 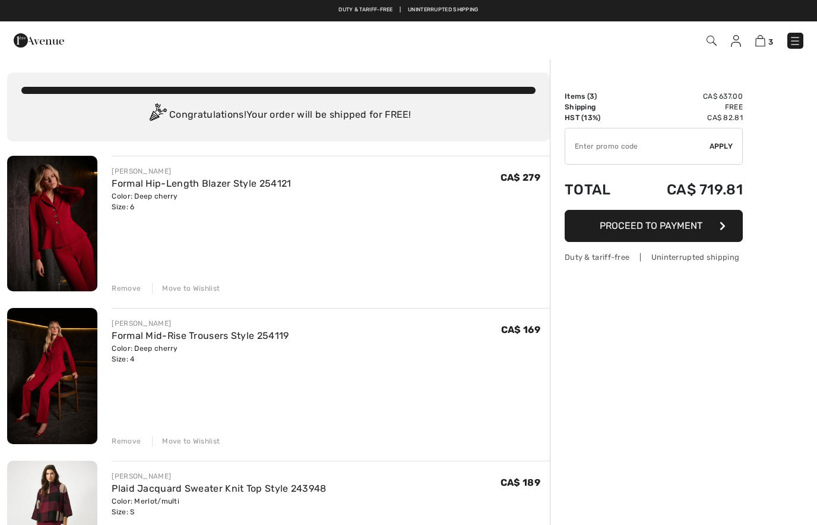 What do you see at coordinates (795, 41) in the screenshot?
I see `img: Menu` at bounding box center [795, 41].